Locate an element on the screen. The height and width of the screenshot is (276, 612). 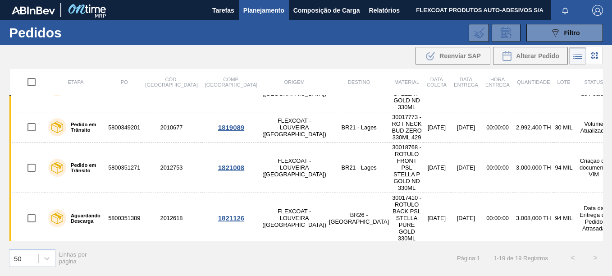
img: TNhmsLtSVTkK8tSr43FrP2fwEKptu5GPRR3wAAAABJRU5ErkJggg== is located at coordinates (33, 10).